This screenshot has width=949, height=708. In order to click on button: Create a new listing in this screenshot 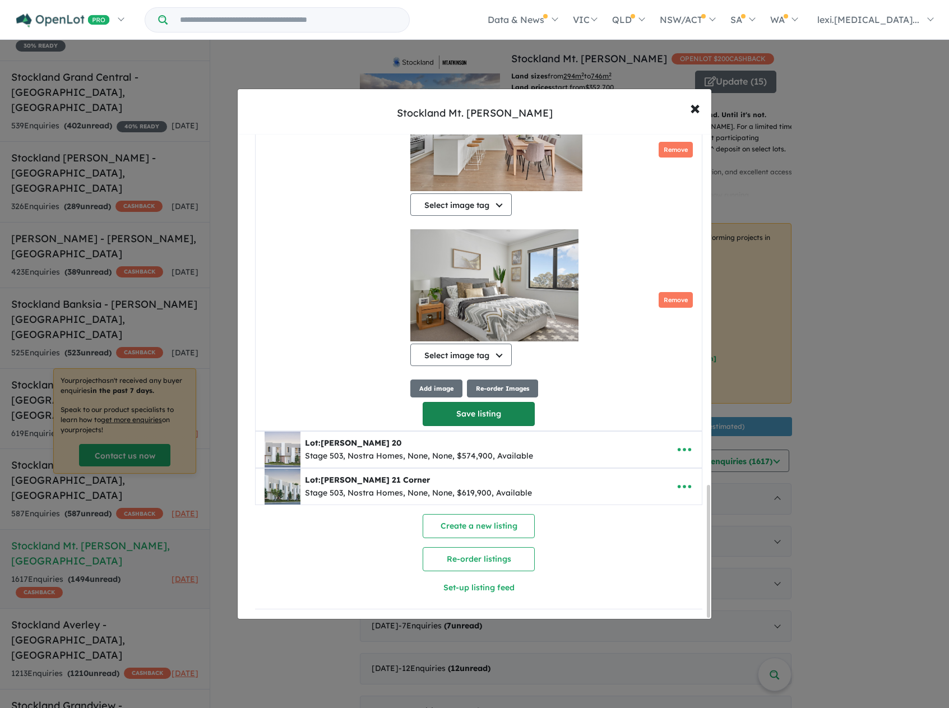, I will do `click(479, 526)`.